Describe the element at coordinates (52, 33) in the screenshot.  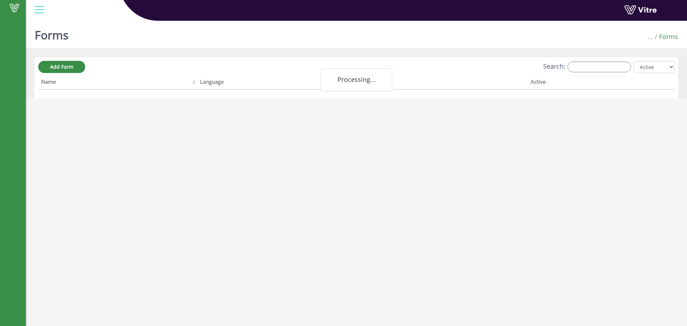
I see `h1: Forms` at that location.